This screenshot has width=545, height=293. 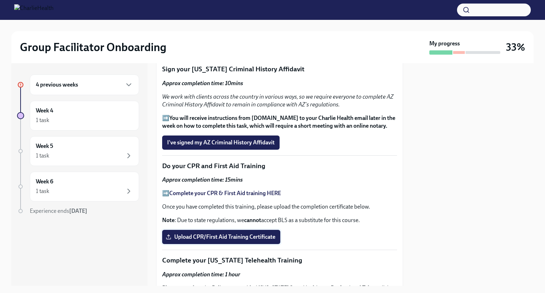 I want to click on strong: cannot, so click(x=253, y=220).